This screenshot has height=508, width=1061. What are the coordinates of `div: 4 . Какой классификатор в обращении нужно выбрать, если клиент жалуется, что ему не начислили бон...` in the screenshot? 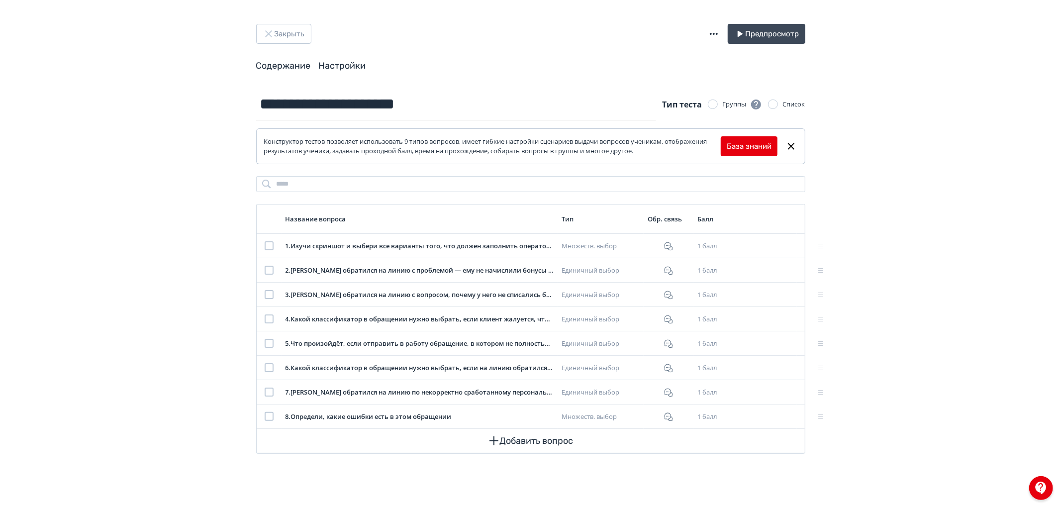 It's located at (420, 319).